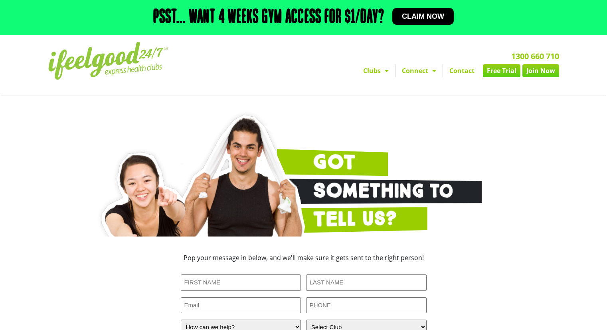 Image resolution: width=607 pixels, height=330 pixels. I want to click on span: Claim now, so click(423, 16).